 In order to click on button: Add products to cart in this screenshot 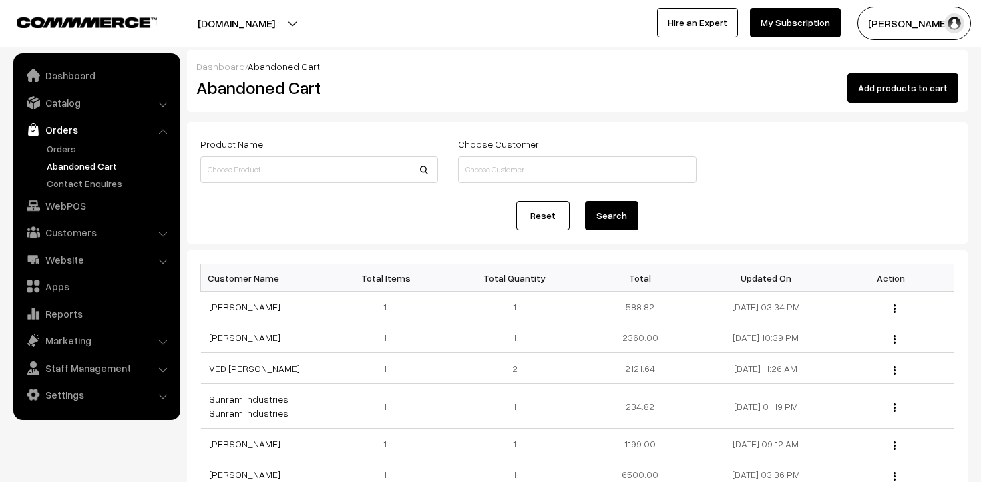, I will do `click(903, 88)`.